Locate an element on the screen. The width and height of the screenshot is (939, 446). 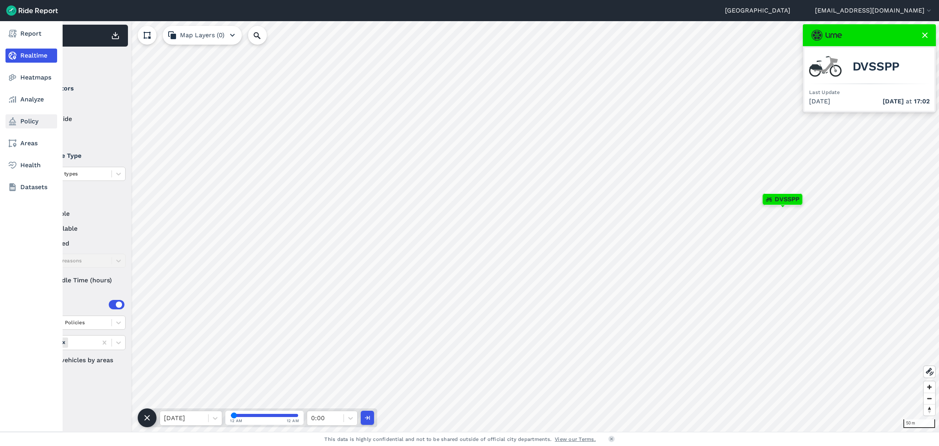
summary: Areas is located at coordinates (78, 304).